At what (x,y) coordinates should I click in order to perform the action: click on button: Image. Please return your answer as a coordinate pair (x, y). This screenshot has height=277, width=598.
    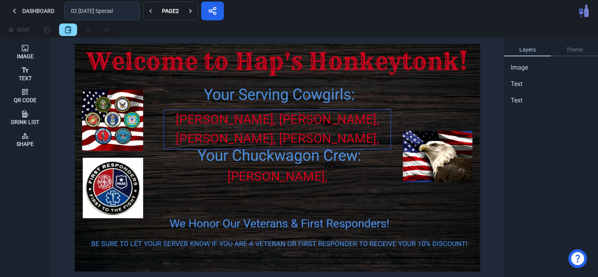
    Looking at the image, I should click on (25, 52).